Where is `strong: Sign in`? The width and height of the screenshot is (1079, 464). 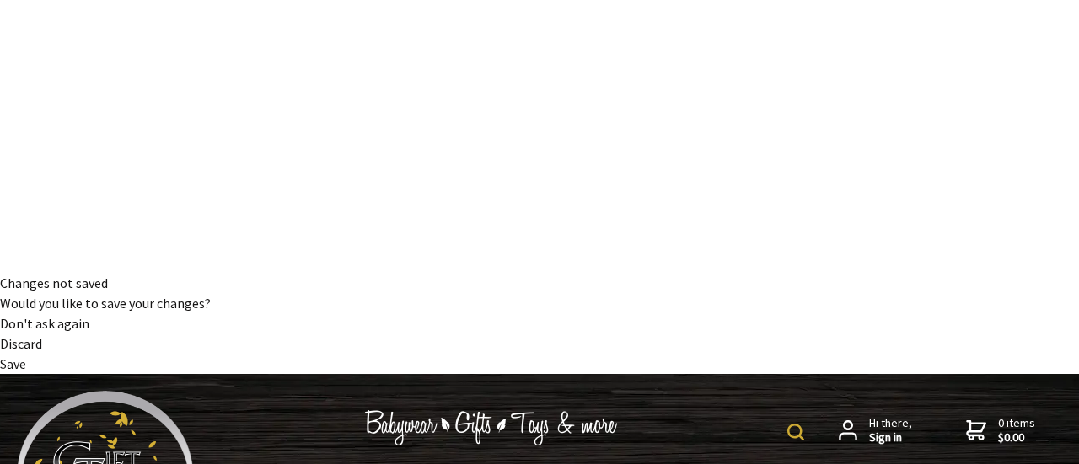 strong: Sign in is located at coordinates (890, 438).